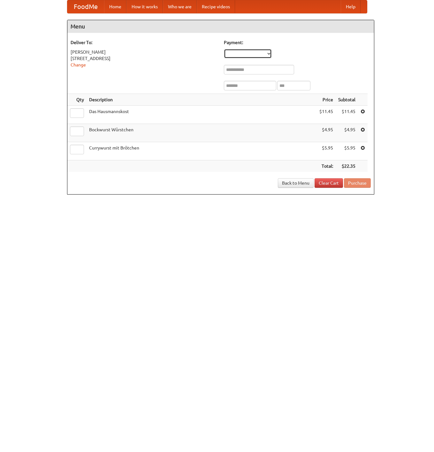  Describe the element at coordinates (358, 183) in the screenshot. I see `button: Purchase` at that location.